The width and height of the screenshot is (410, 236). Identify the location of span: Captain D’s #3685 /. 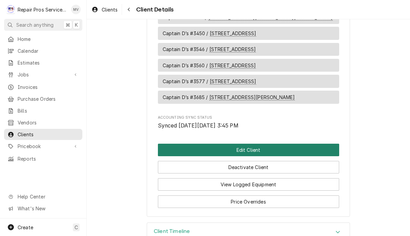
(228, 97).